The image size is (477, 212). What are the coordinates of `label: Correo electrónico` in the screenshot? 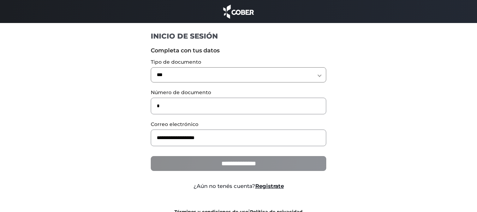 It's located at (238, 124).